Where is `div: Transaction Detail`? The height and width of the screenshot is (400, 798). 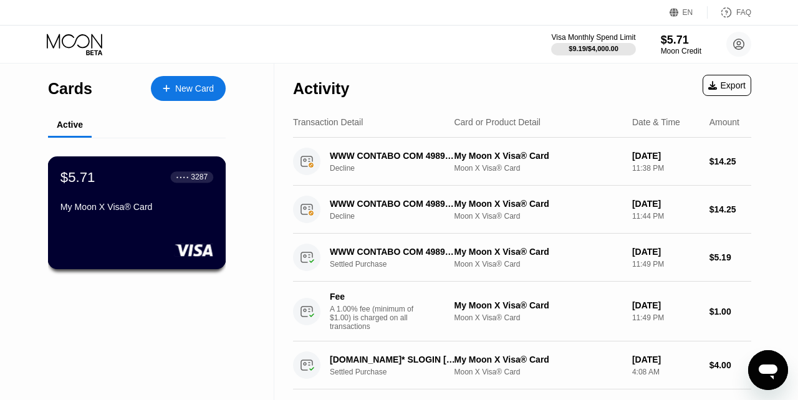 div: Transaction Detail is located at coordinates (328, 122).